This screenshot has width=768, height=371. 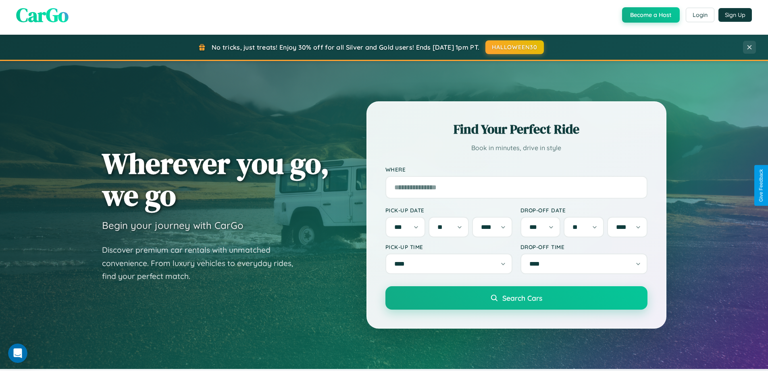 I want to click on label: Drop-off Date, so click(x=584, y=210).